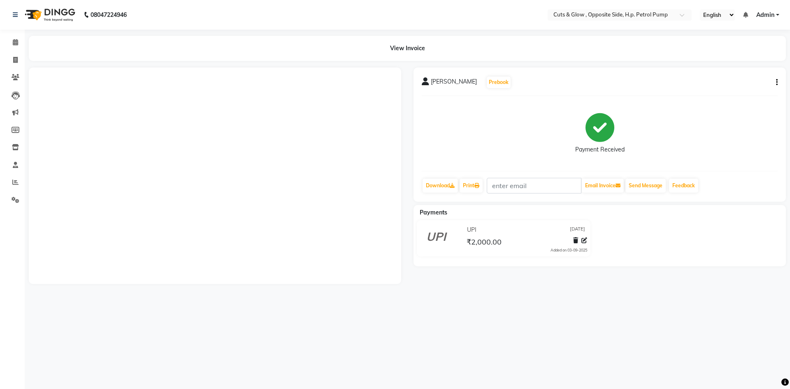  Describe the element at coordinates (766, 15) in the screenshot. I see `span: Admin` at that location.